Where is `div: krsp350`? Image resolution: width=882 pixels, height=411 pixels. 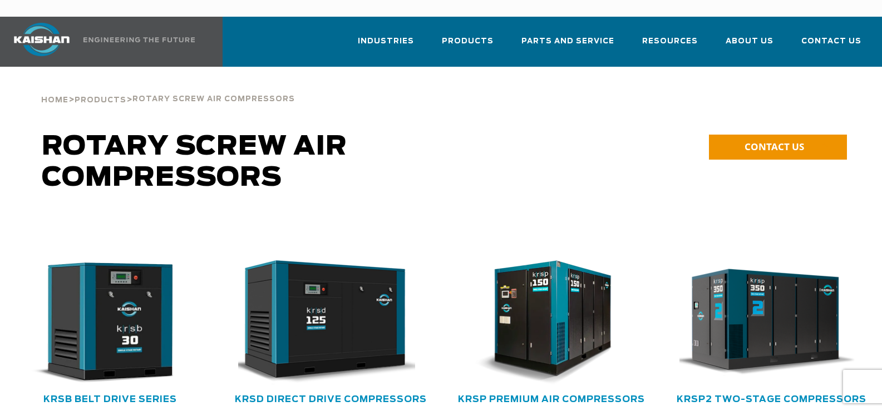 div: krsp350 is located at coordinates (771, 323).